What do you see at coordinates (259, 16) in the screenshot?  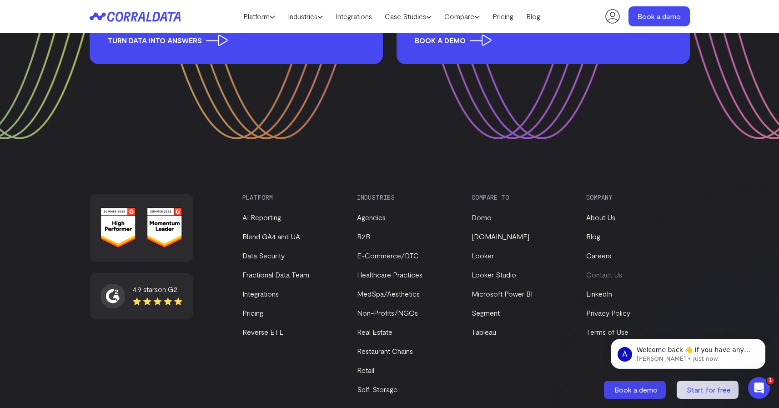 I see `a: Platform` at bounding box center [259, 16].